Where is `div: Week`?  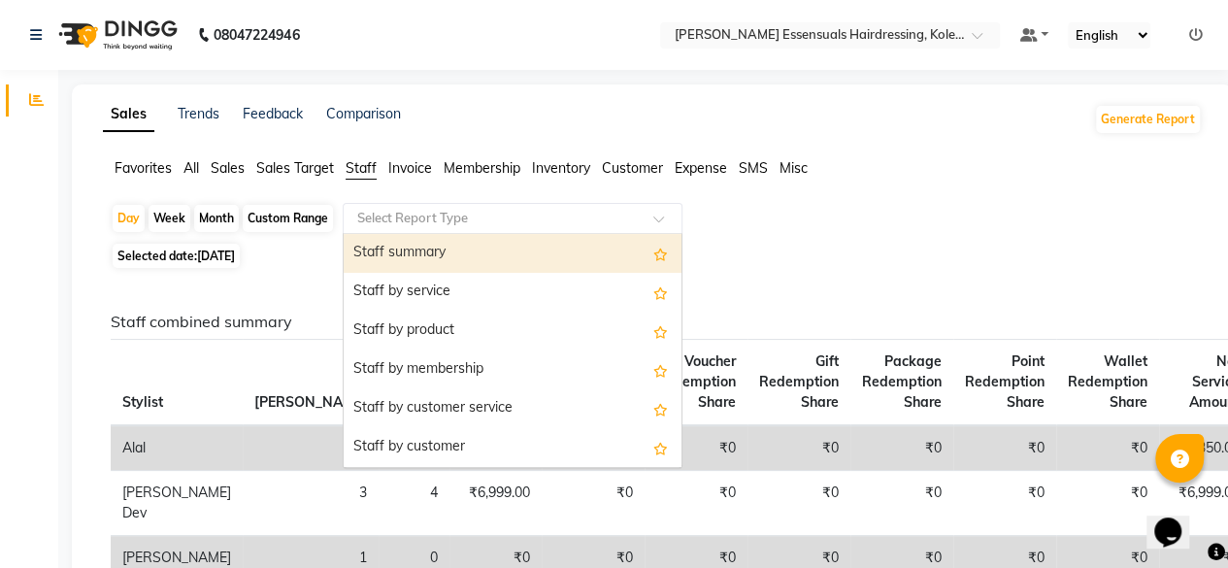 div: Week is located at coordinates (169, 218).